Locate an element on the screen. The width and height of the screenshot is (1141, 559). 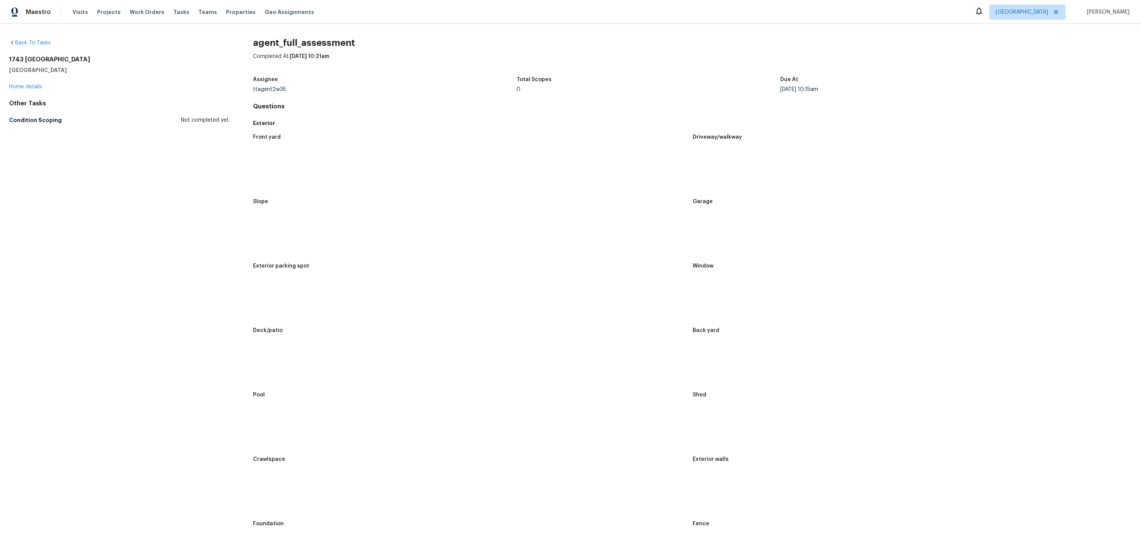
span: Teams is located at coordinates (207, 12).